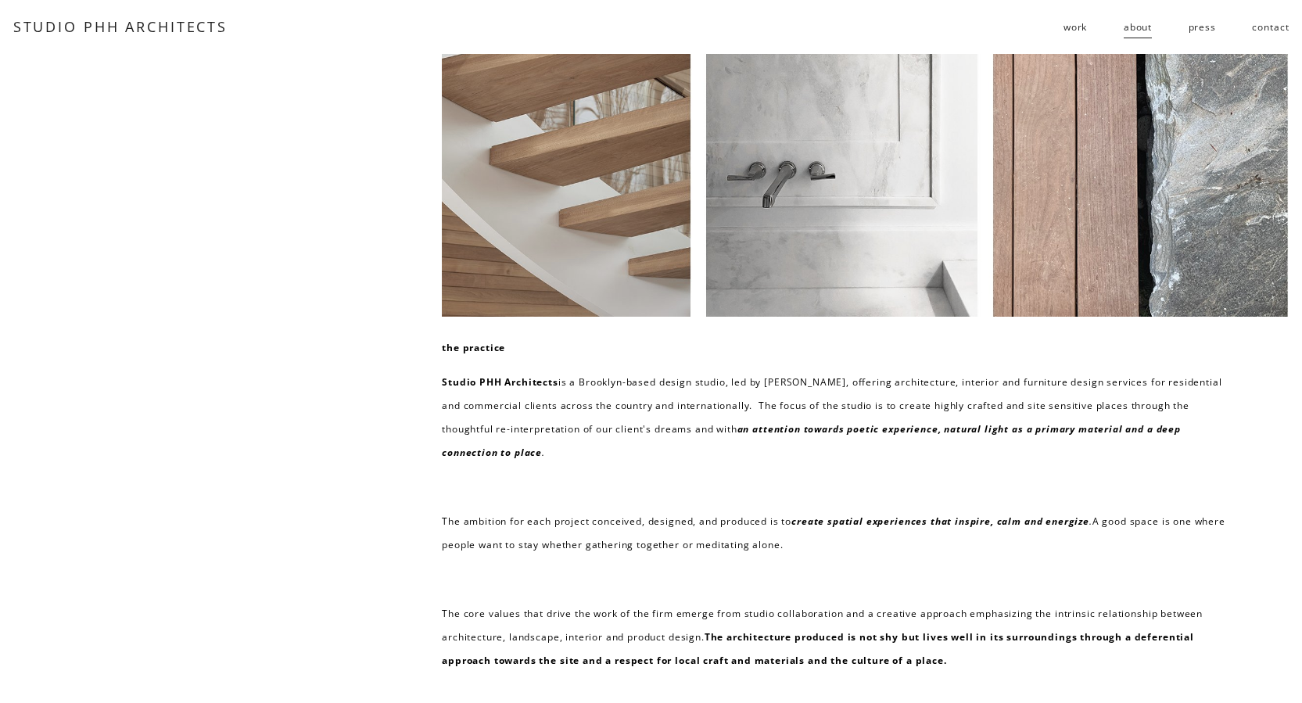 The width and height of the screenshot is (1302, 703). I want to click on p: The core values that drive the work of the firm emerge from studio collaboration and a creative a..., so click(838, 637).